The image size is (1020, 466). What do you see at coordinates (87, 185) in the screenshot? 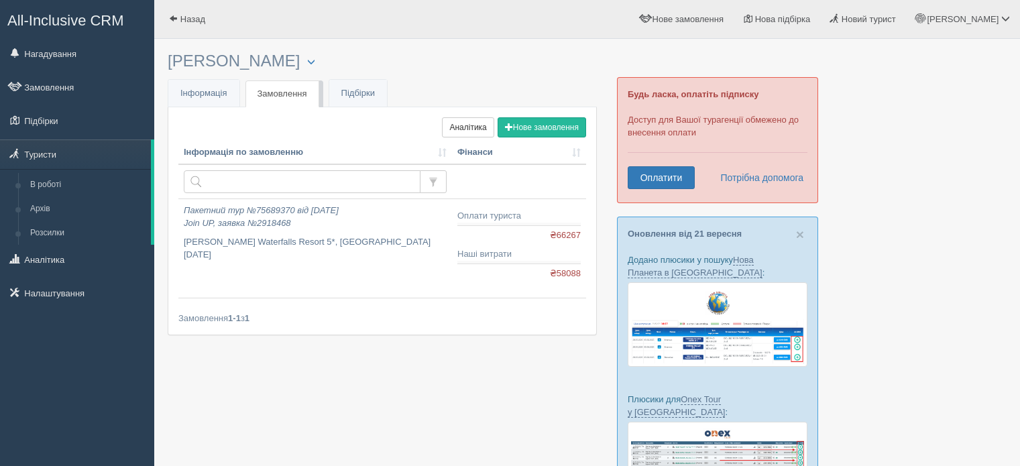
I see `a: В роботі` at bounding box center [87, 185].